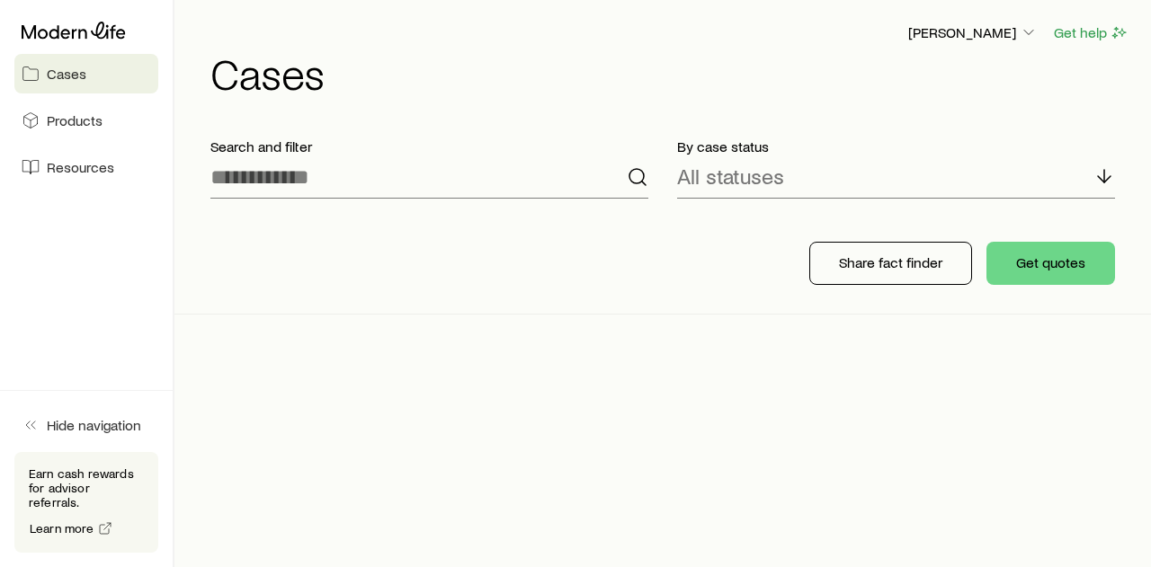 Image resolution: width=1151 pixels, height=567 pixels. I want to click on button: Get quotes, so click(1050, 263).